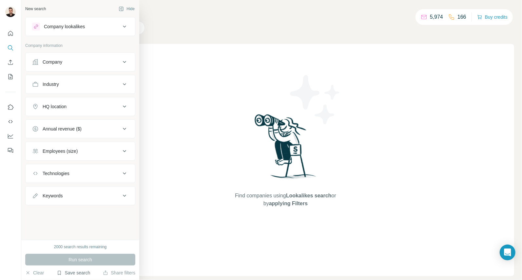  I want to click on img: Avatar, so click(10, 12).